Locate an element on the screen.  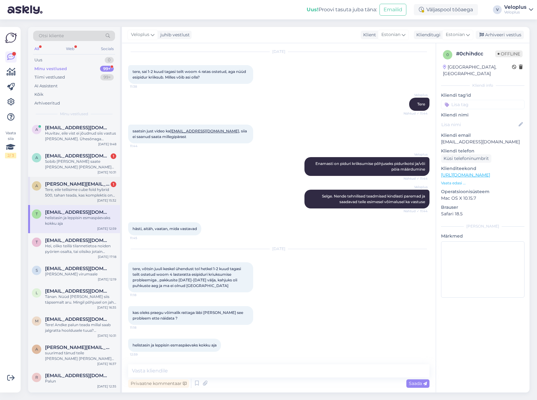
span: Estonian is located at coordinates (391, 35).